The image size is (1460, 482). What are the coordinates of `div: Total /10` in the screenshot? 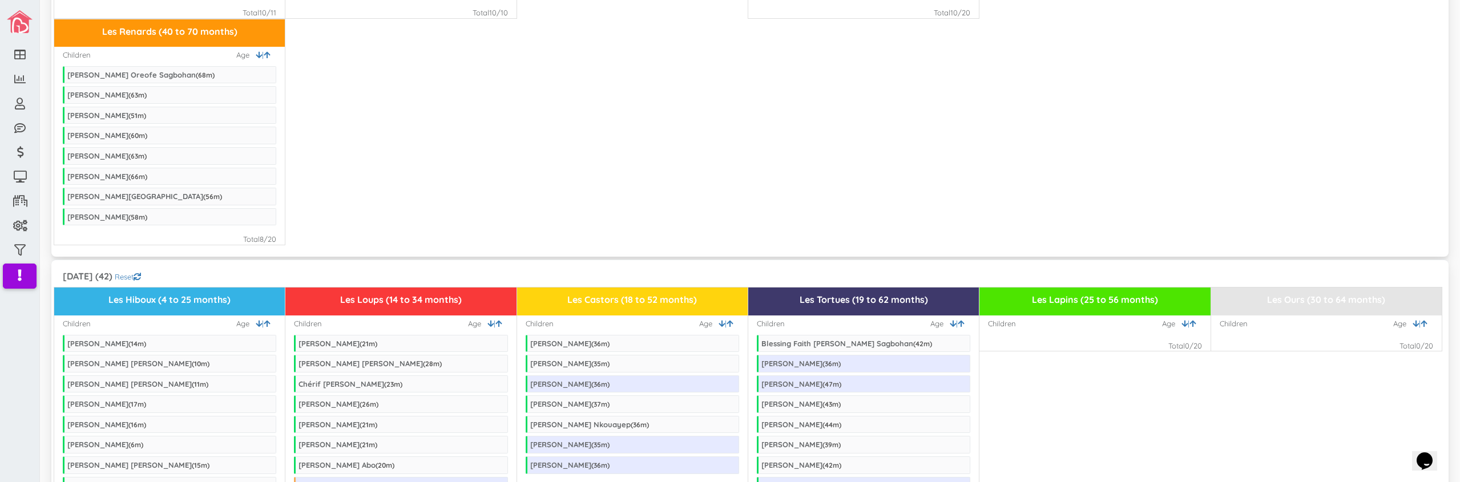 It's located at (490, 13).